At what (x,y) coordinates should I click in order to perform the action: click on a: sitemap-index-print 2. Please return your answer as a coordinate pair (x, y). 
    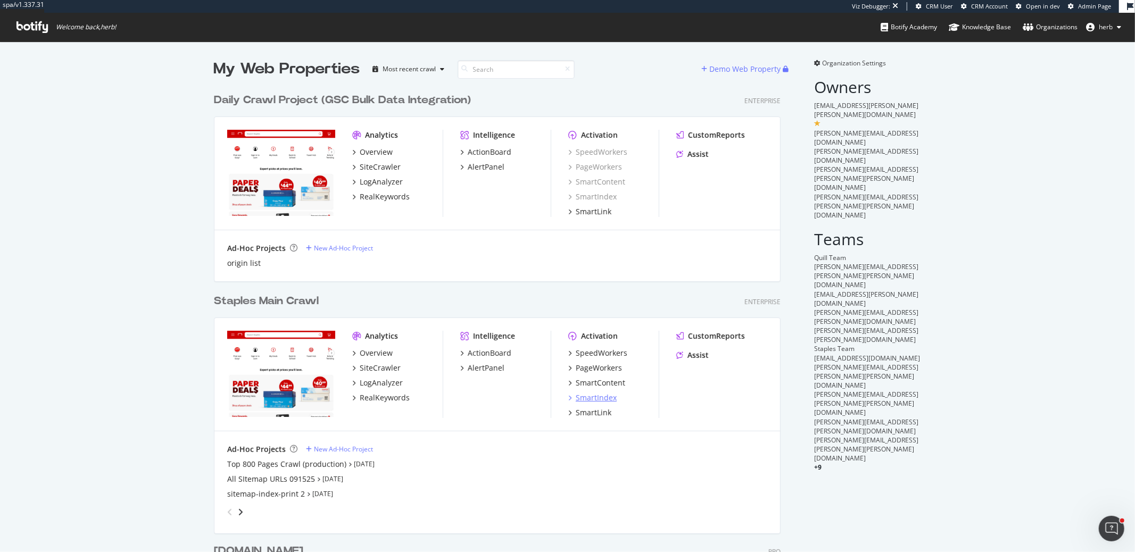
    Looking at the image, I should click on (266, 494).